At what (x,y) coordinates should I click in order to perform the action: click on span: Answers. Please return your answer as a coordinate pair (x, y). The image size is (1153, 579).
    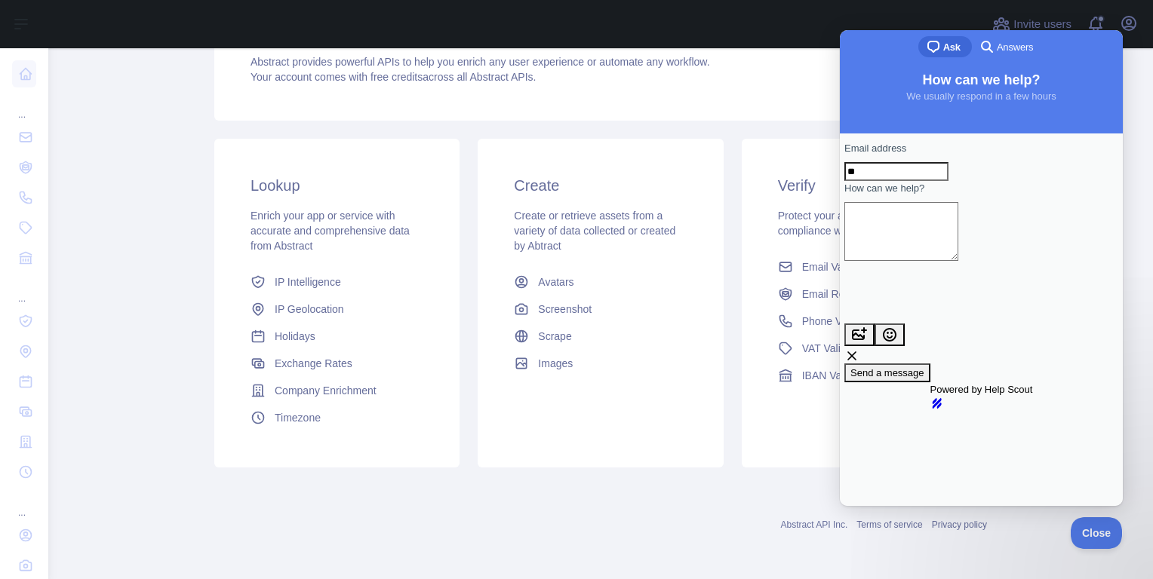
    Looking at the image, I should click on (175, 17).